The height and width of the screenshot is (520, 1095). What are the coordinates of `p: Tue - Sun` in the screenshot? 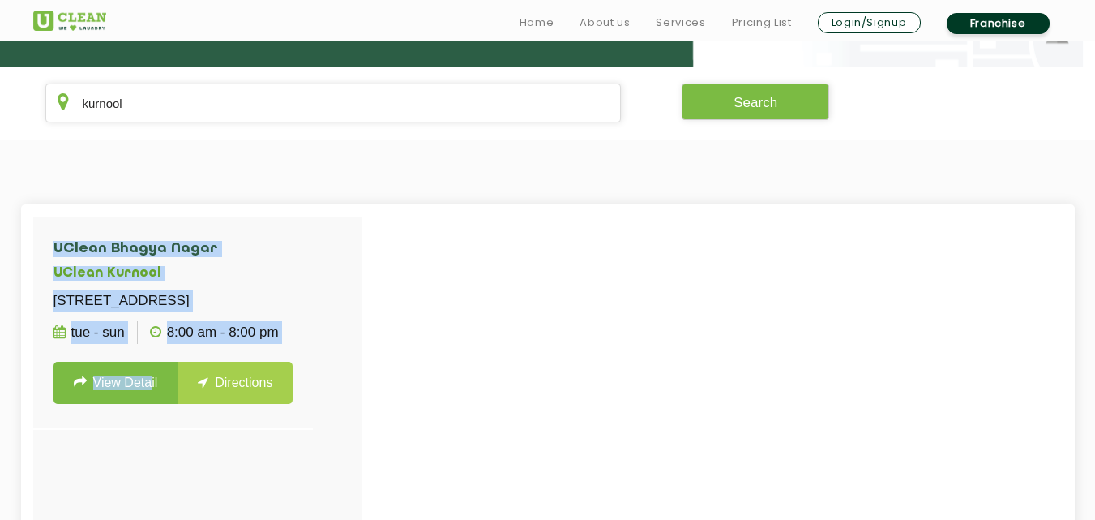 It's located at (89, 332).